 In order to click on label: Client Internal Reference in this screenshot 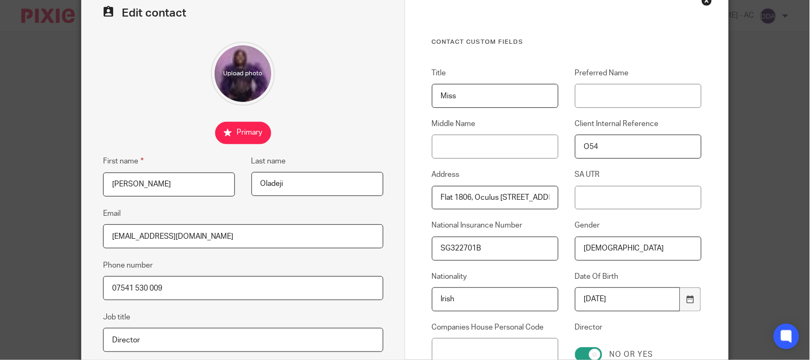, I will do `click(638, 124)`.